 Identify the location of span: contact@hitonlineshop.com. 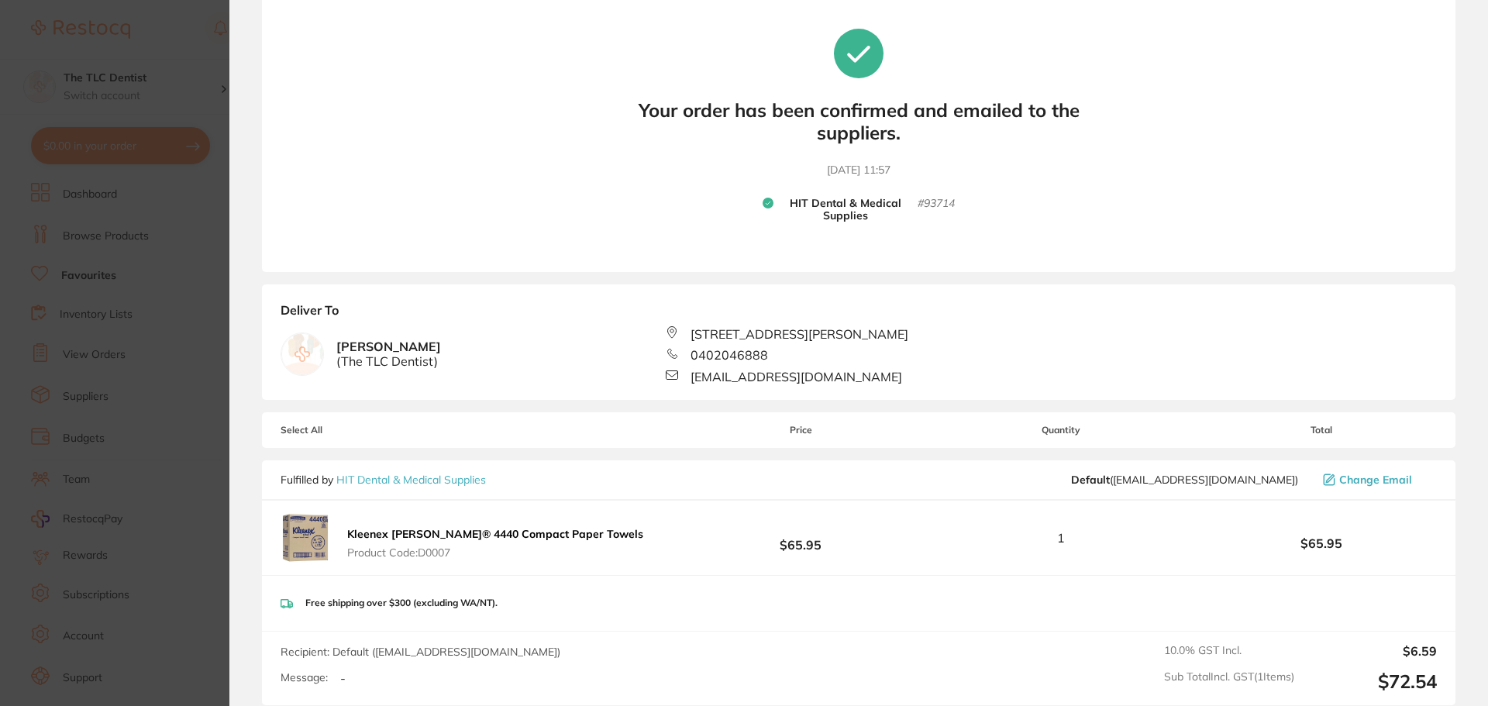
(1185, 480).